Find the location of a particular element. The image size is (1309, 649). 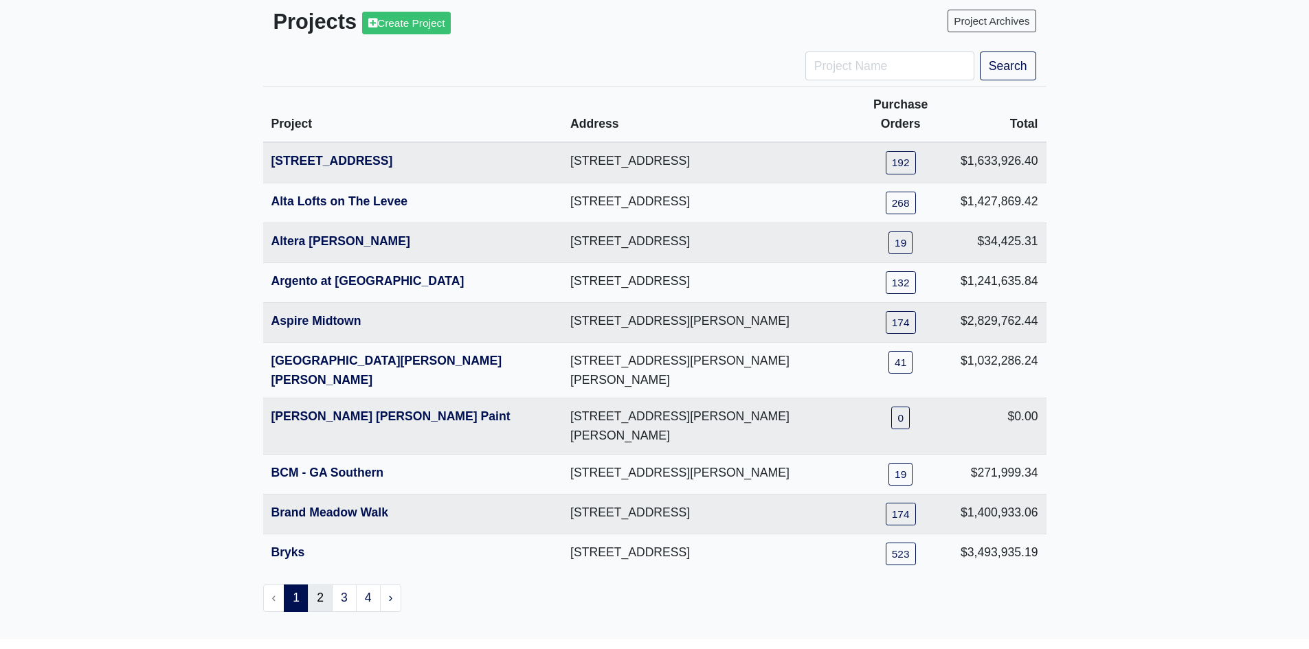

th: Project is located at coordinates (413, 115).